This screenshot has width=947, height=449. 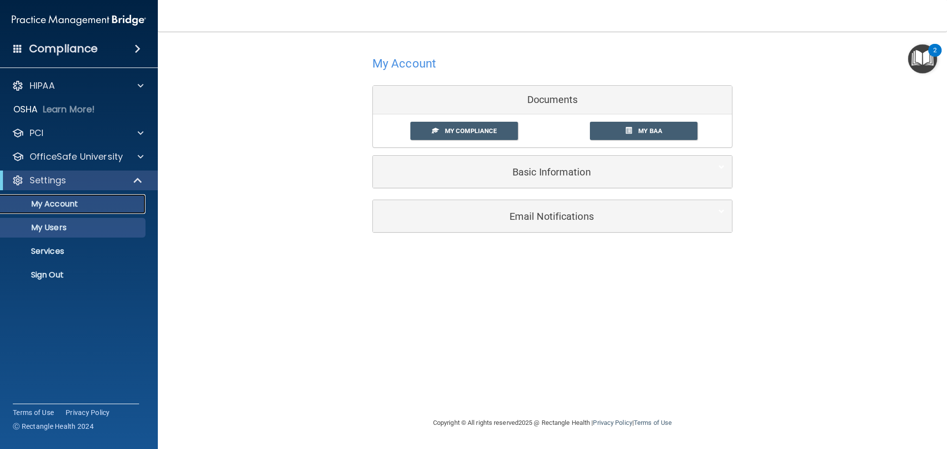 I want to click on div: 2, so click(x=935, y=57).